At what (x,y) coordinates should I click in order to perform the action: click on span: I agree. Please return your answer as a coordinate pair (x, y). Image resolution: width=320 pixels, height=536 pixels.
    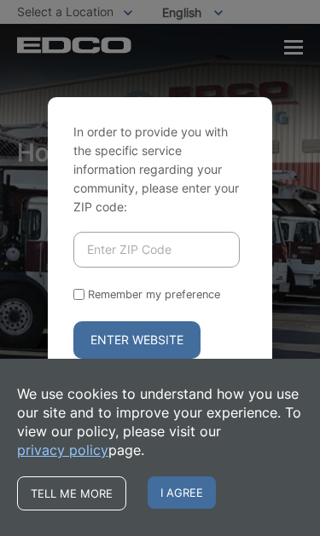
    Looking at the image, I should click on (182, 493).